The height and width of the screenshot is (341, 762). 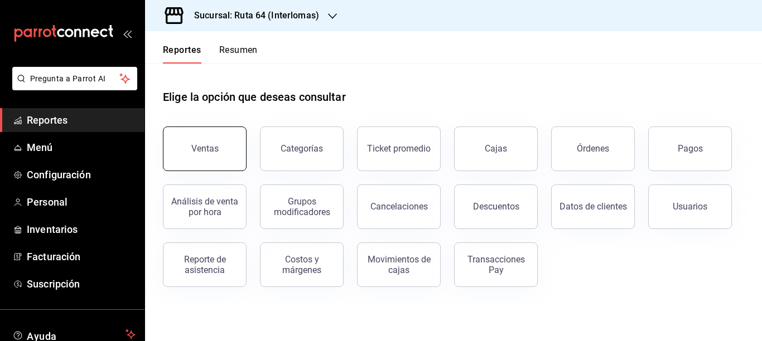 What do you see at coordinates (252, 16) in the screenshot?
I see `h3: Sucursal: Ruta 64 (Interlomas)` at bounding box center [252, 16].